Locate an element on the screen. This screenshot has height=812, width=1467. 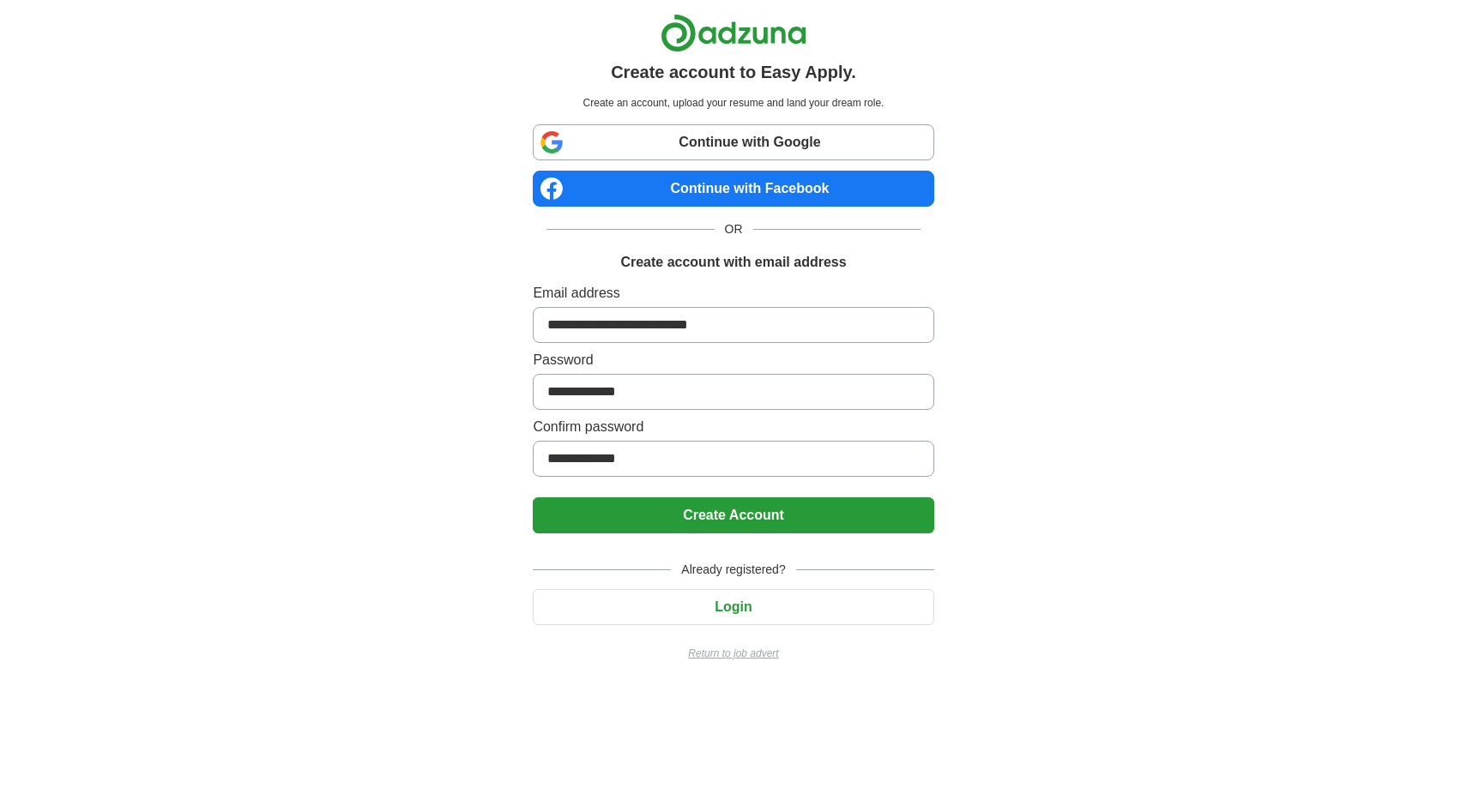
h1: Create account to Easy Apply. is located at coordinates (734, 72).